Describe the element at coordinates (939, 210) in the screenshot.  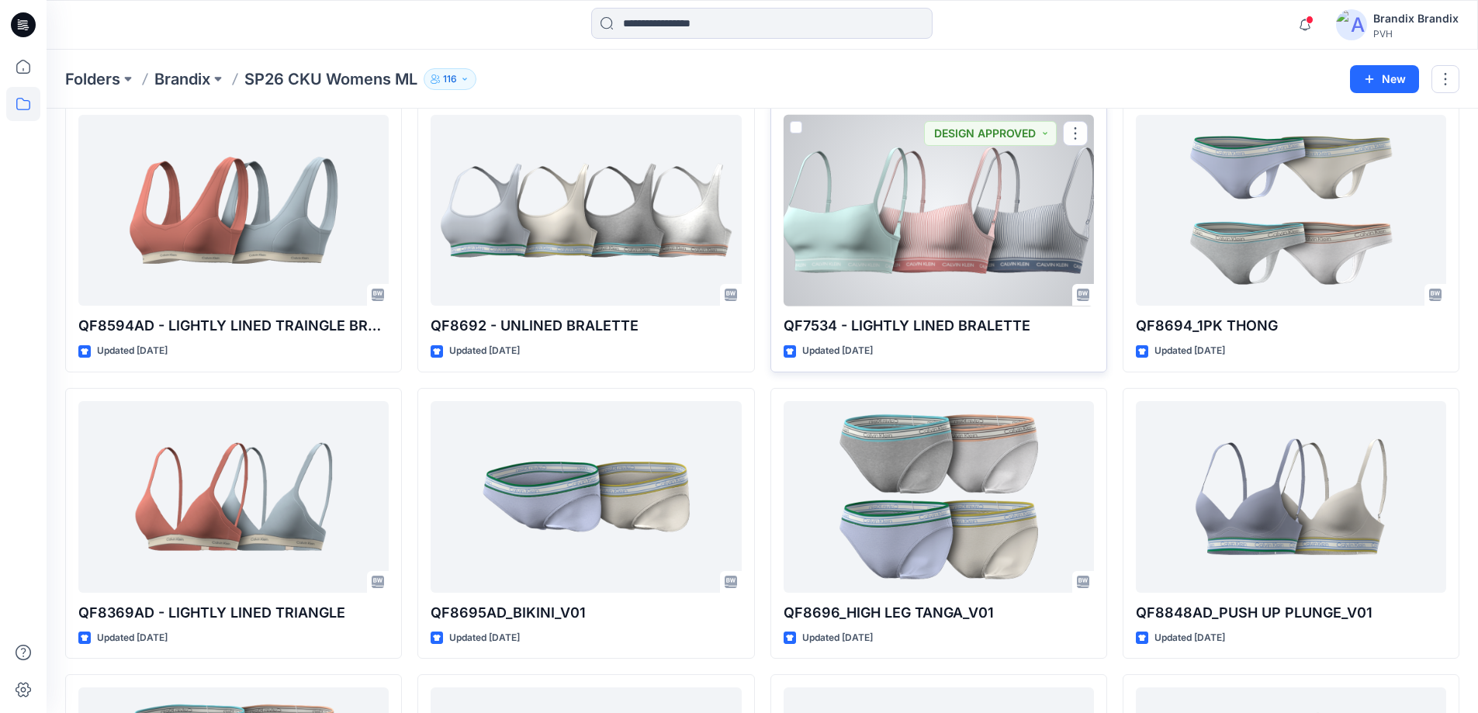
I see `a: QF7534 - LIGHTLY LINED BRALETTE` at that location.